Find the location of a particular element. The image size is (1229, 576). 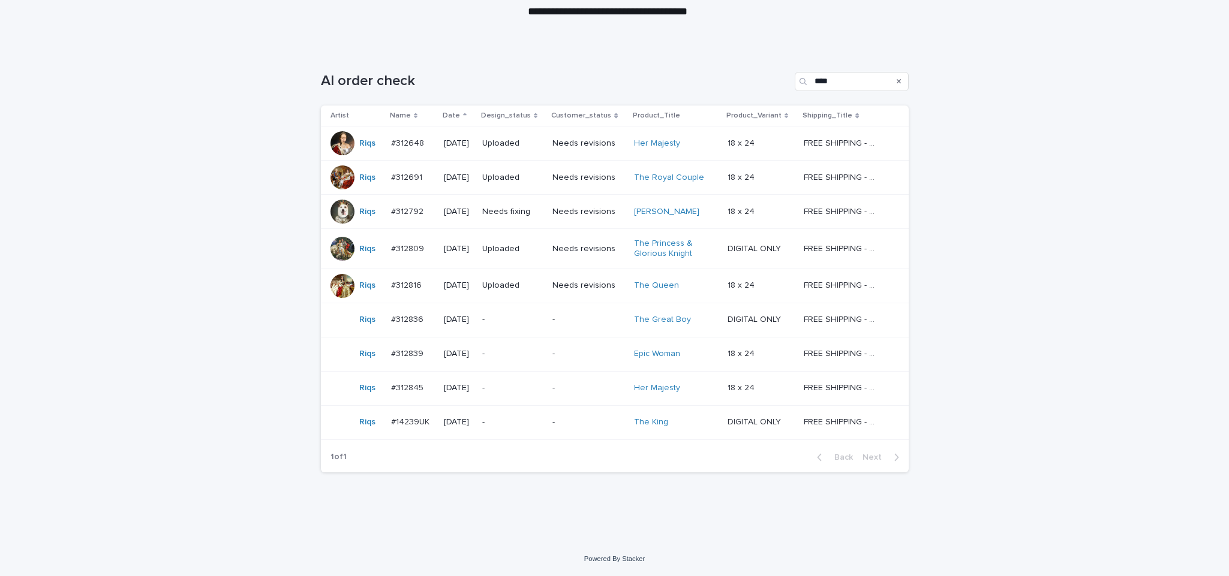

span: Next is located at coordinates (875, 457).